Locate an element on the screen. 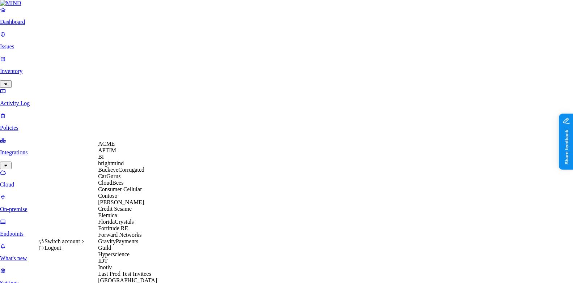  span: BuckeyeCorrugated is located at coordinates (121, 170).